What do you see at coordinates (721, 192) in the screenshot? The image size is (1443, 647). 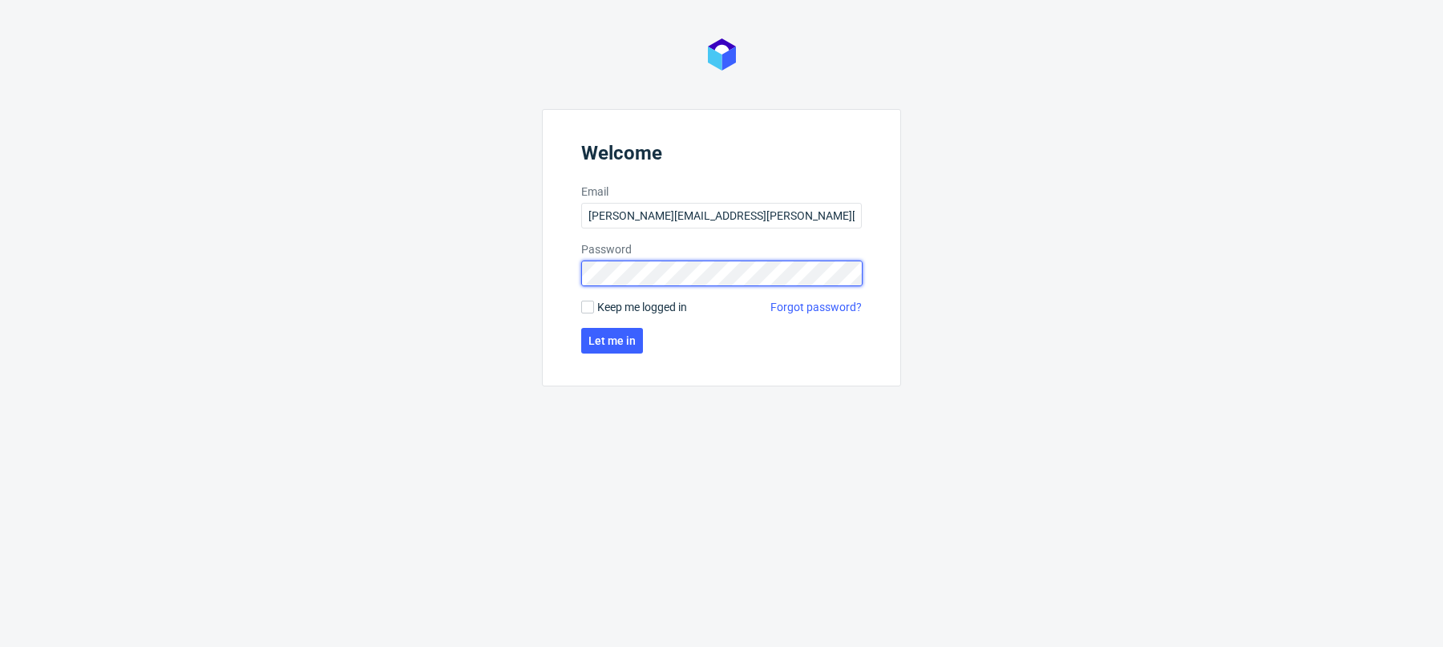 I see `label: Email` at bounding box center [721, 192].